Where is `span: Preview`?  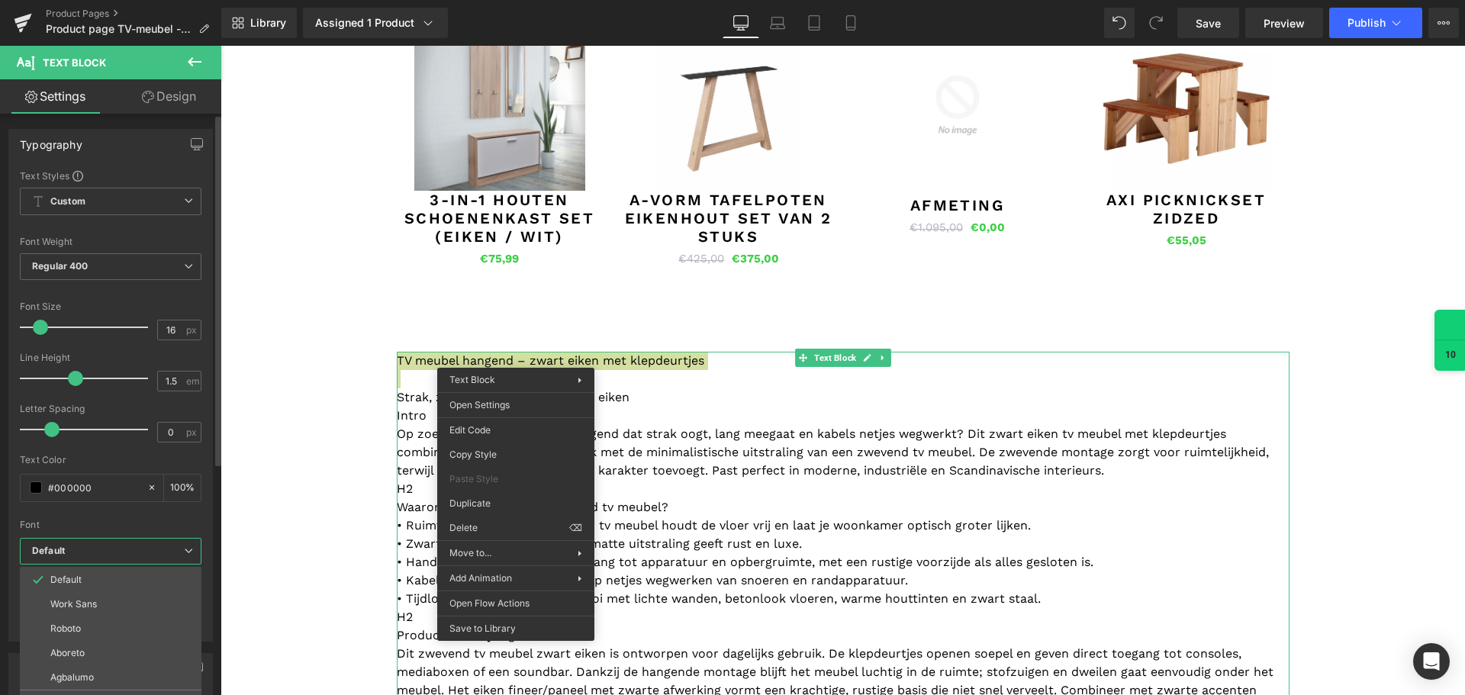
span: Preview is located at coordinates (1284, 23).